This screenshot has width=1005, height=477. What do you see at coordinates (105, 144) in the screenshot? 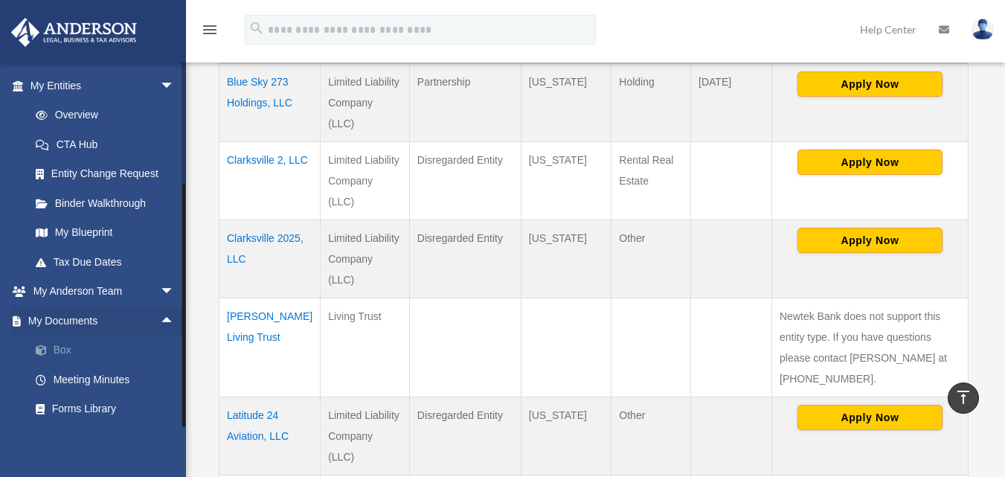
I see `a: CTA Hub` at bounding box center [105, 144].